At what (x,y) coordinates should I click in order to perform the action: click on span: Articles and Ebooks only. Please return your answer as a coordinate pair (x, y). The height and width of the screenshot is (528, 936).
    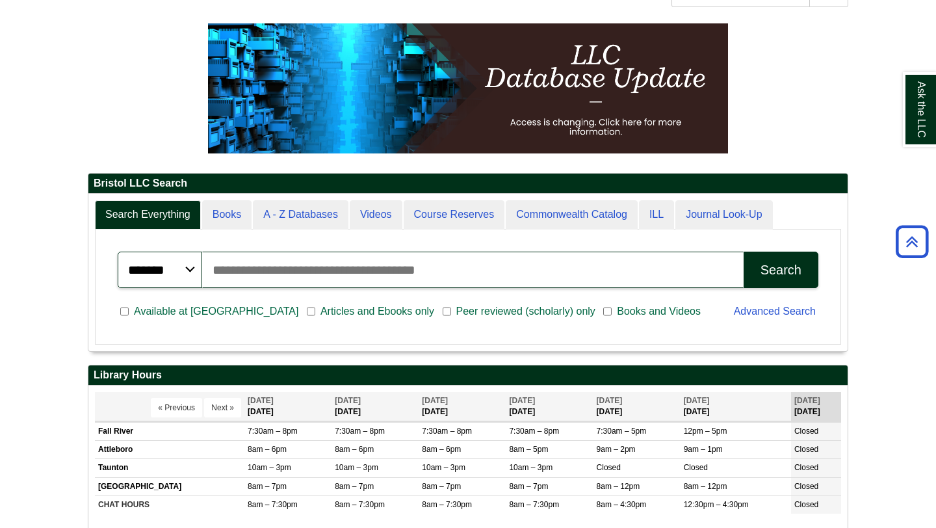
    Looking at the image, I should click on (377, 311).